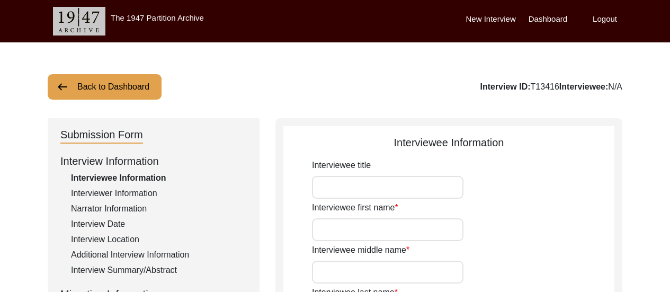 This screenshot has width=670, height=292. What do you see at coordinates (605, 19) in the screenshot?
I see `label: Logout` at bounding box center [605, 19].